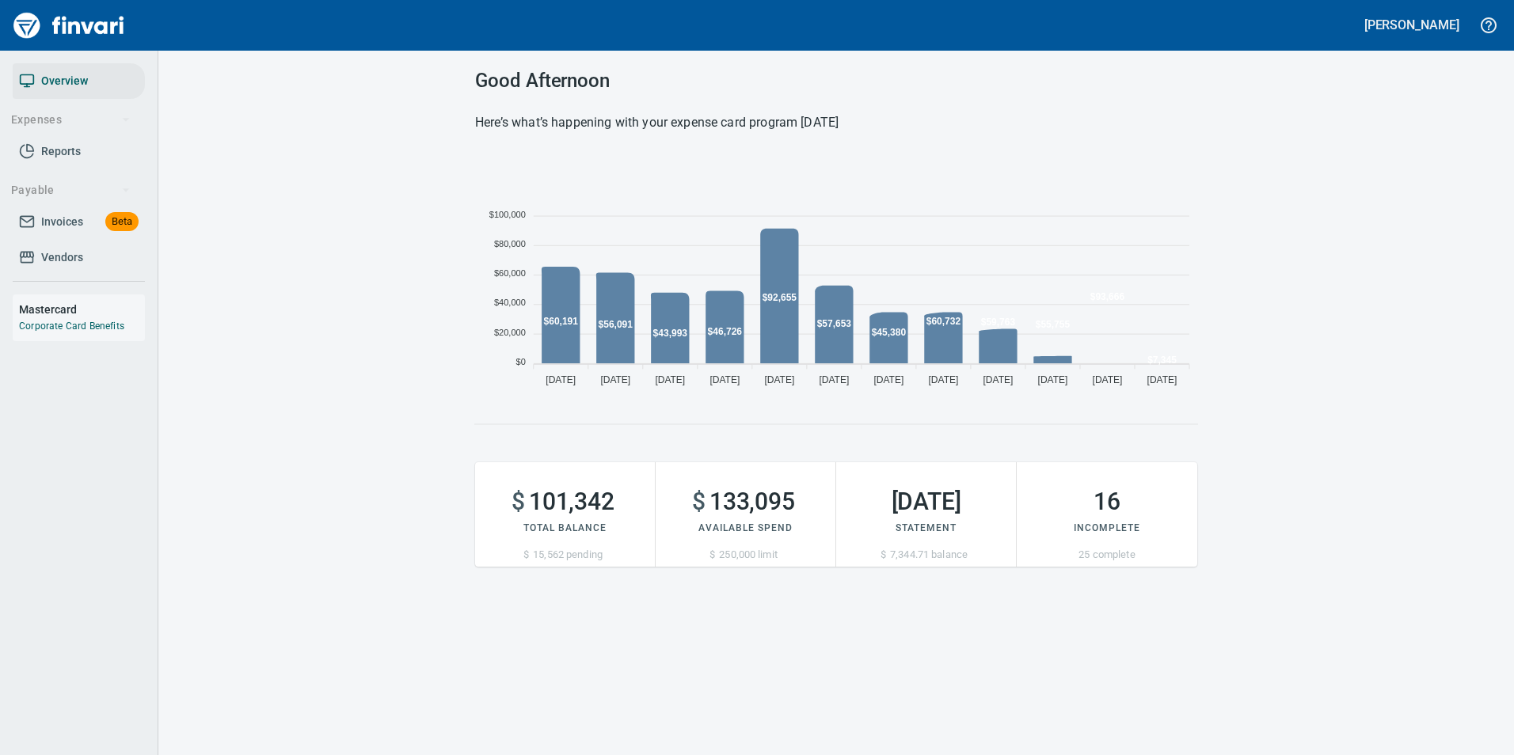 The height and width of the screenshot is (755, 1514). I want to click on span: Beta, so click(122, 222).